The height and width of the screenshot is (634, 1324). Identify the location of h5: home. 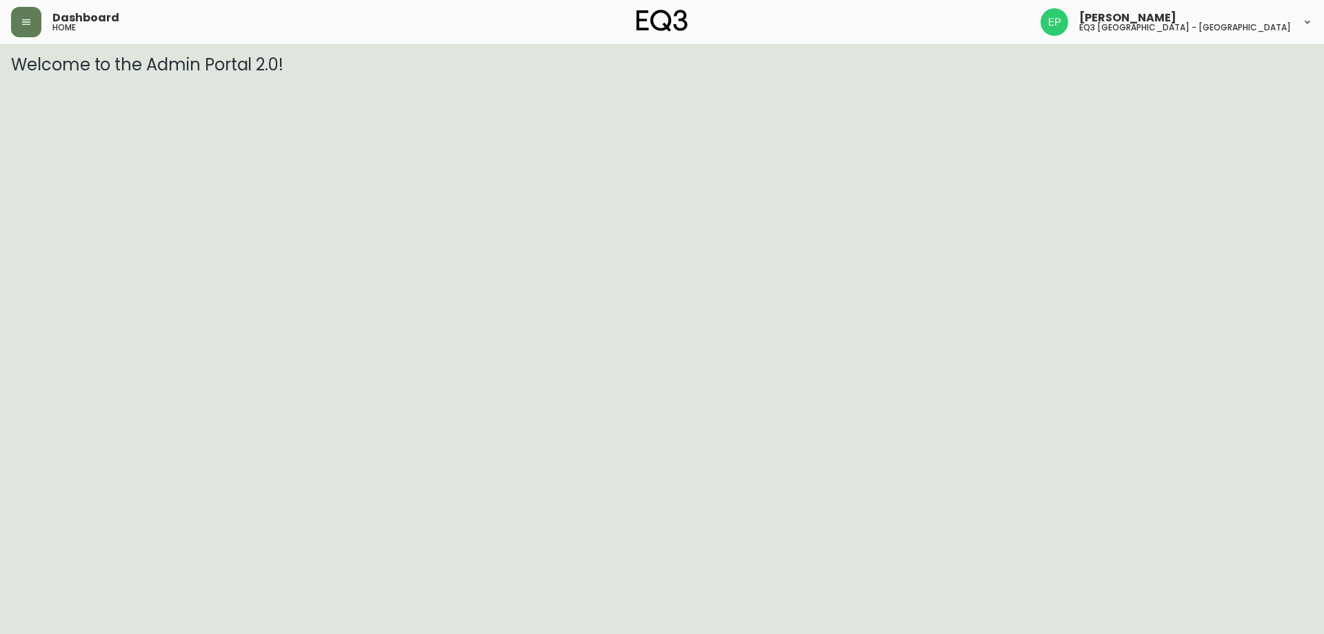
(64, 28).